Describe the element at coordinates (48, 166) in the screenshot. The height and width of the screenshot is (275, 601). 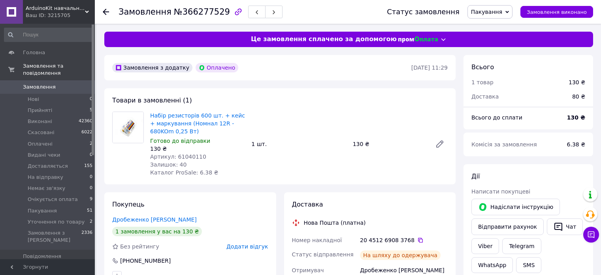
I see `span: Доставляється` at that location.